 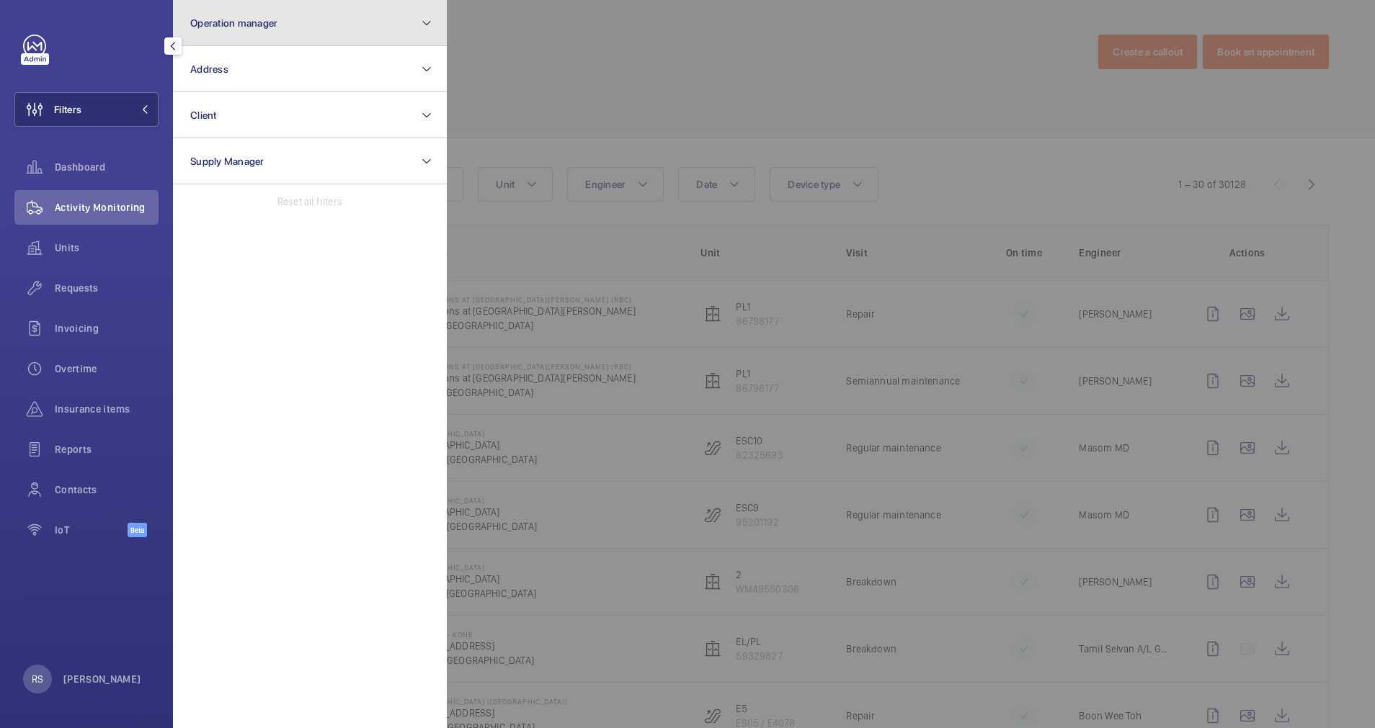 What do you see at coordinates (91, 530) in the screenshot?
I see `span: IoT` at bounding box center [91, 530].